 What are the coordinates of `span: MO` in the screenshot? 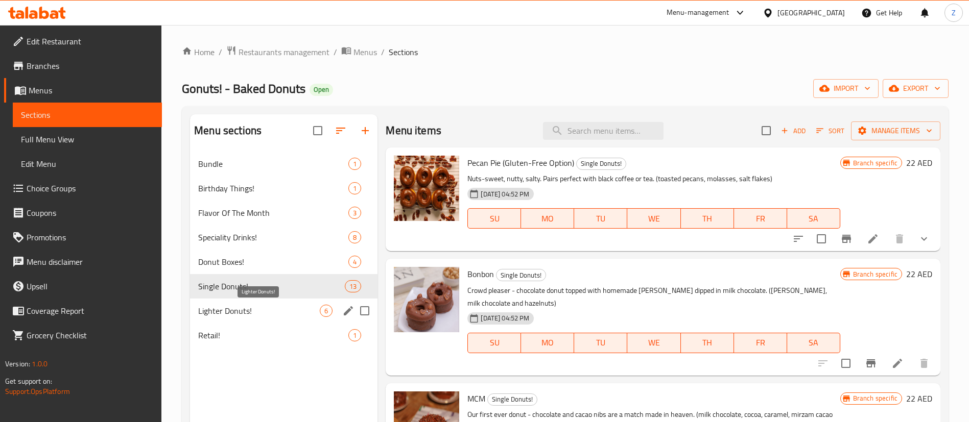 It's located at (548, 343).